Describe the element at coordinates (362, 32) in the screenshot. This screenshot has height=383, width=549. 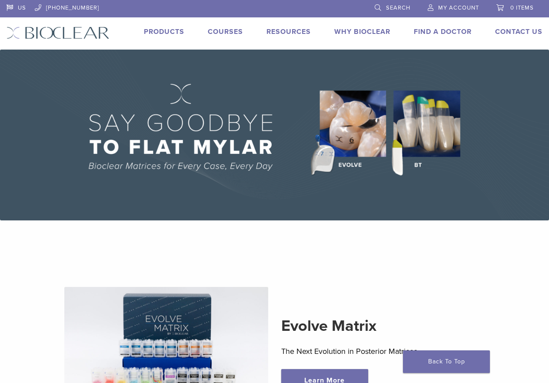
I see `a: Why Bioclear` at that location.